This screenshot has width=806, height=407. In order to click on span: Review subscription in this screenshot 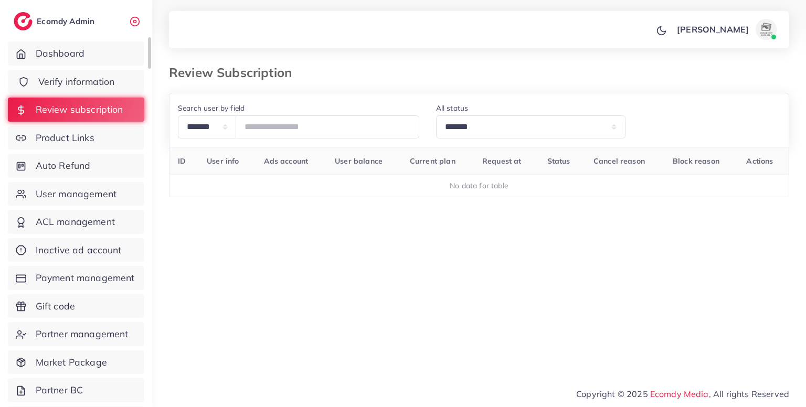, I will do `click(79, 110)`.